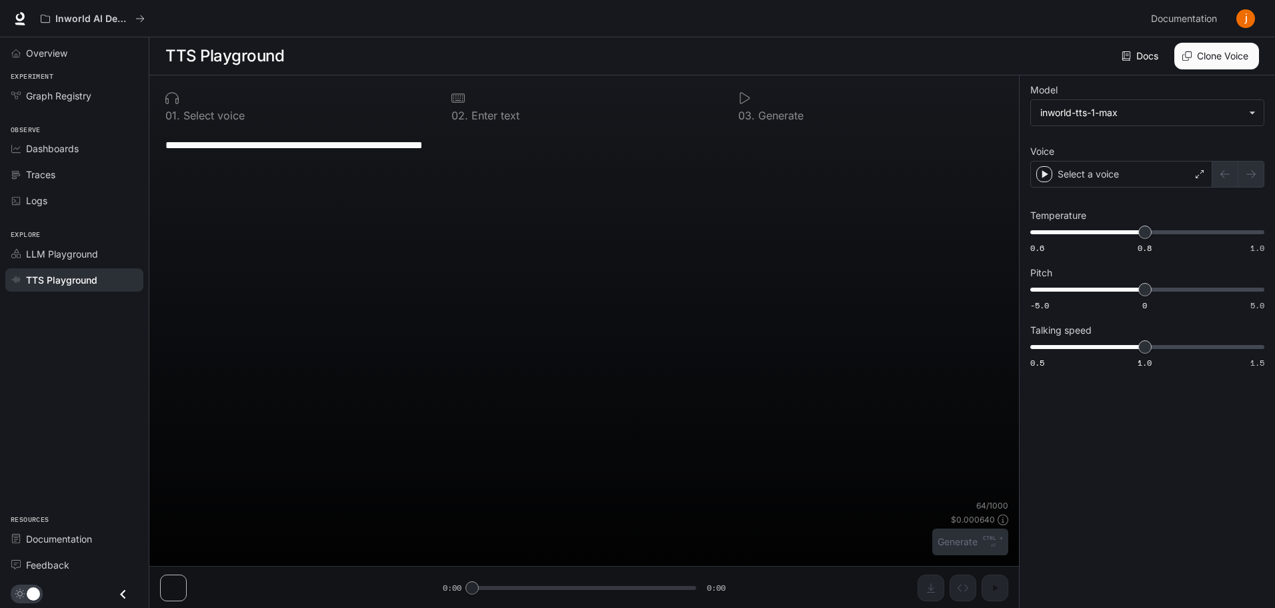  What do you see at coordinates (41, 174) in the screenshot?
I see `span: Traces` at bounding box center [41, 174].